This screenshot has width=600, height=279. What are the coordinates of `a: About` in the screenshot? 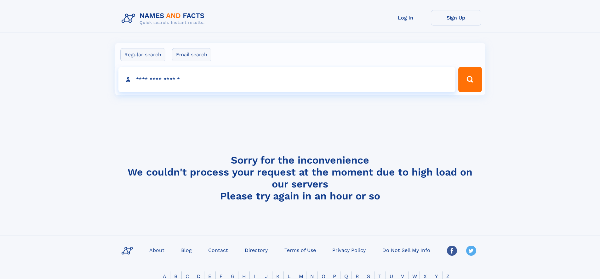 It's located at (157, 250).